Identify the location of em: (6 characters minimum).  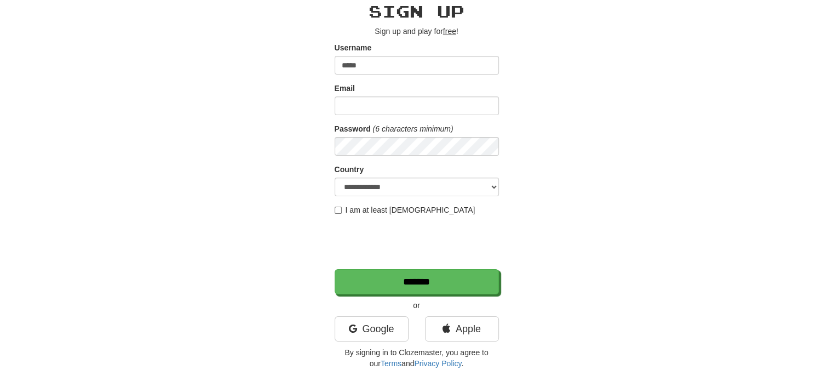
(413, 129).